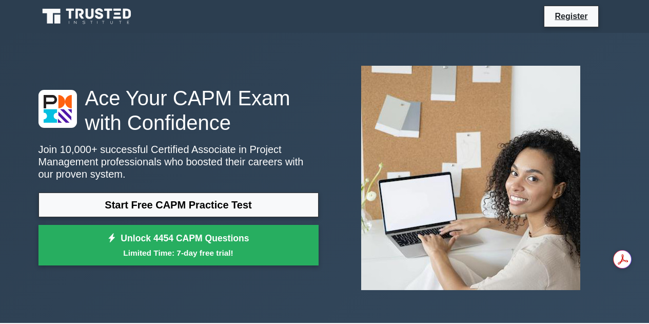  I want to click on small: Limited Time: 7-day free trial!, so click(178, 252).